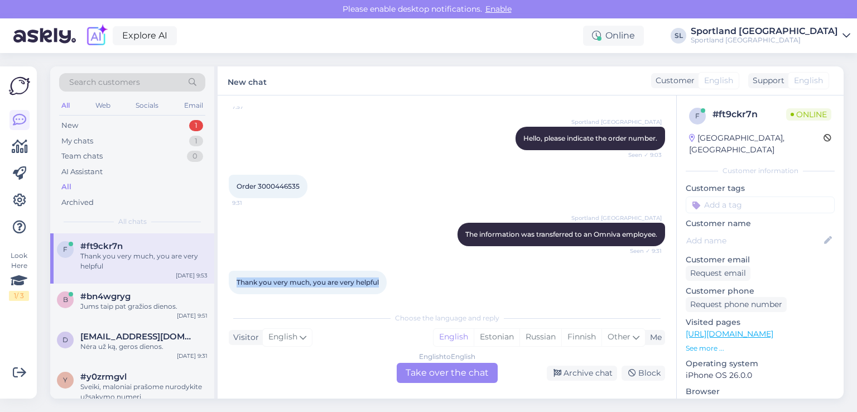 This screenshot has width=857, height=412. Describe the element at coordinates (640, 250) in the screenshot. I see `span: Seen ✓ 9:31` at that location.